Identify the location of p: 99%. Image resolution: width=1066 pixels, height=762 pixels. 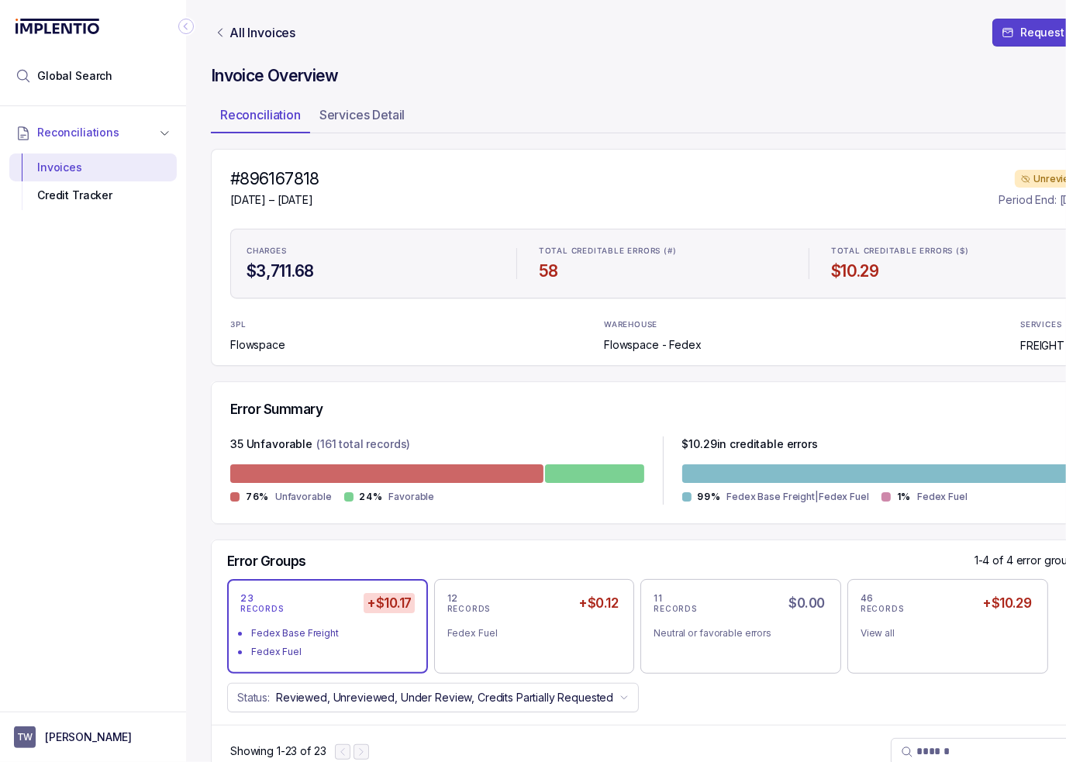
(710, 497).